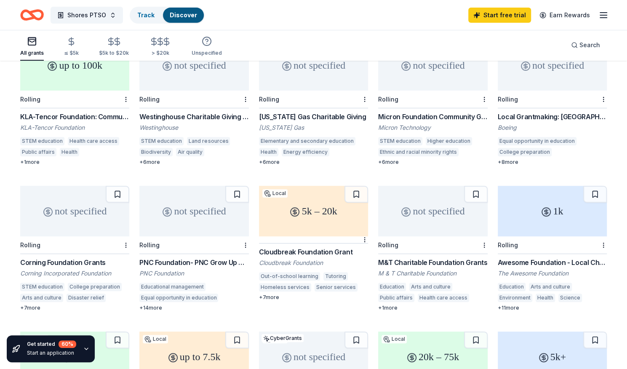  I want to click on div: Science, so click(570, 298).